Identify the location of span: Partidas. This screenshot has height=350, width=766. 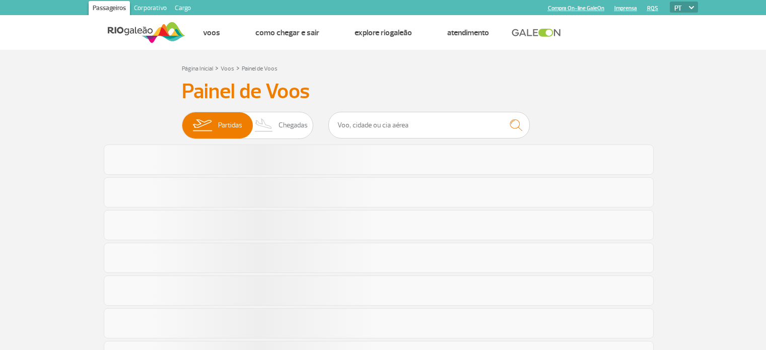
(230, 125).